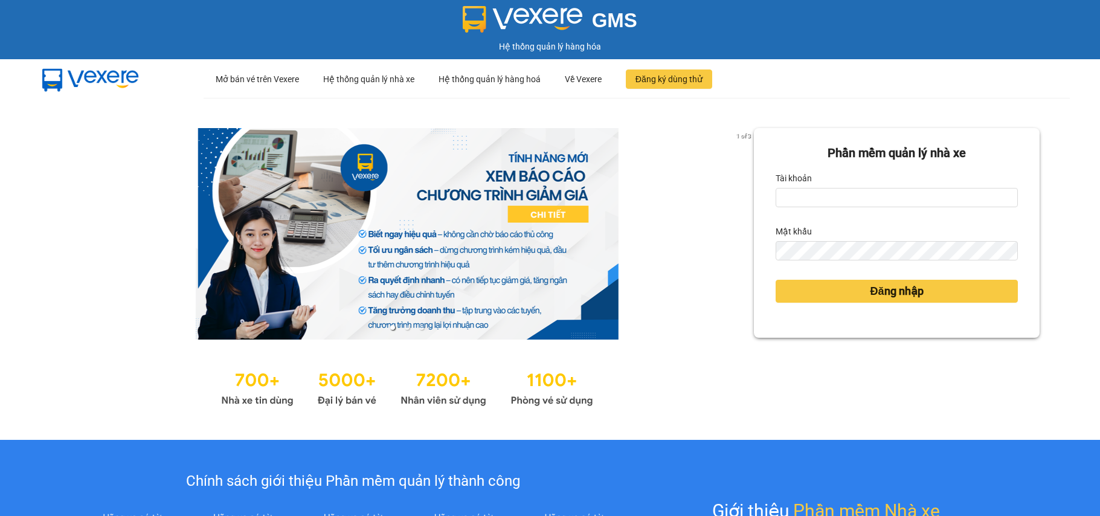  What do you see at coordinates (69, 234) in the screenshot?
I see `button: previous slide / item` at bounding box center [69, 234].